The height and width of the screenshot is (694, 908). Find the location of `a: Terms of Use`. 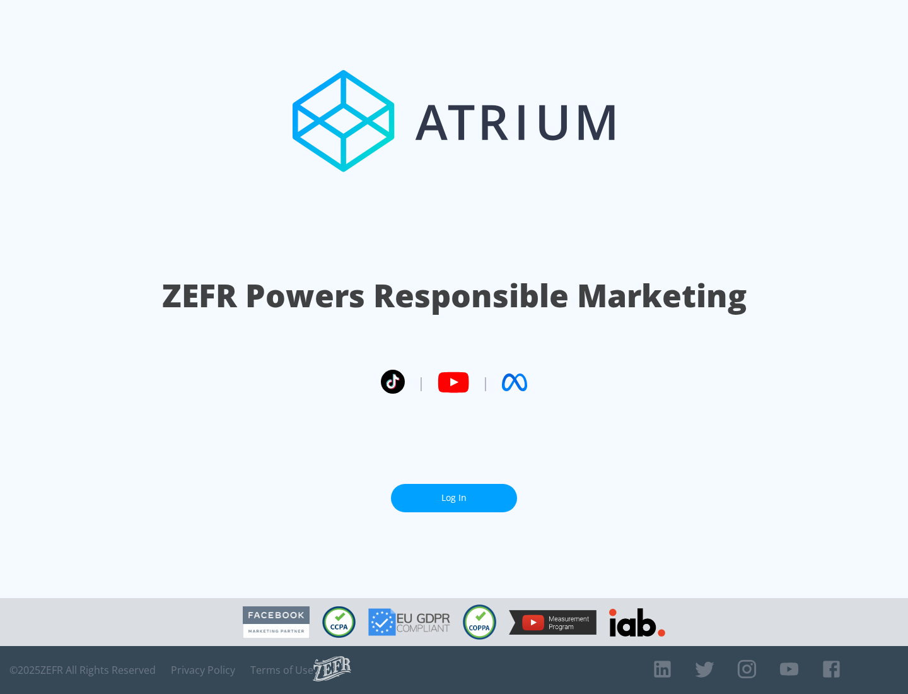

a: Terms of Use is located at coordinates (282, 670).